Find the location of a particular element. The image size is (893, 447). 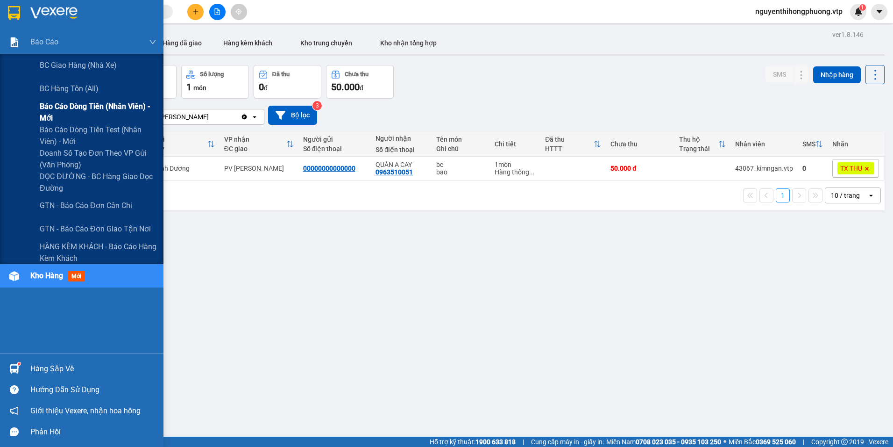

span: Kho hàng is located at coordinates (47, 275).